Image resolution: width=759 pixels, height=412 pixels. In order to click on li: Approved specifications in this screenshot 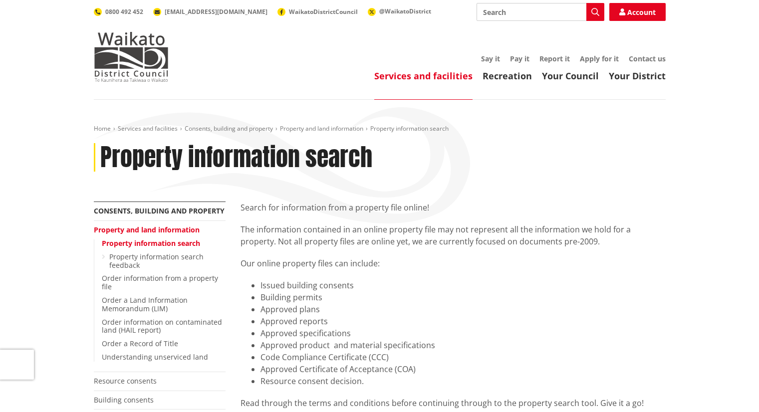, I will do `click(463, 334)`.